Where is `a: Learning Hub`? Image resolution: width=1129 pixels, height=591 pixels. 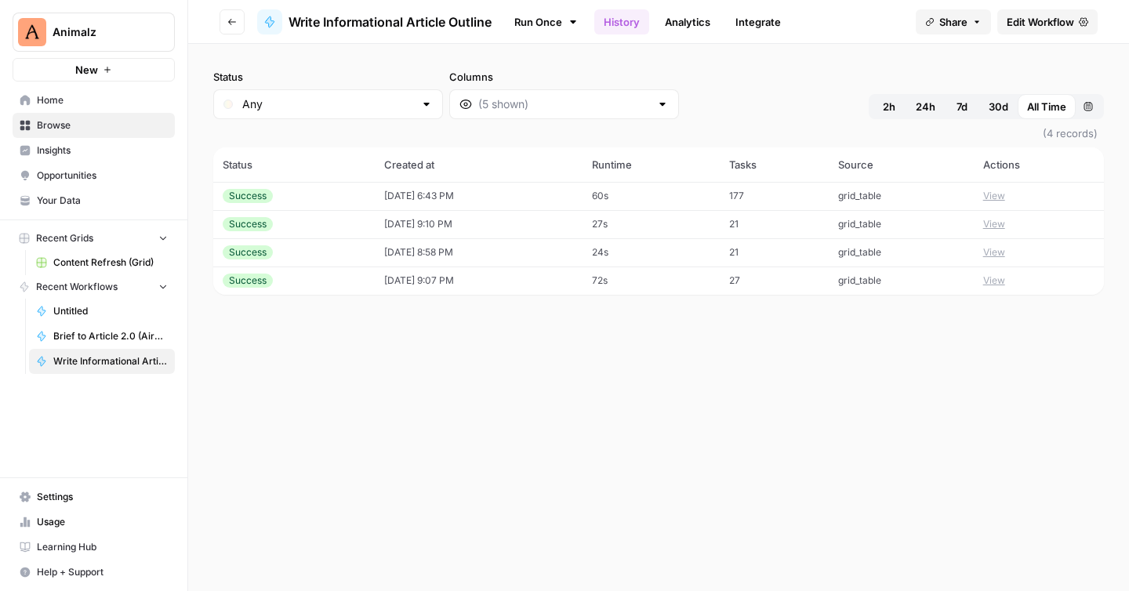
a: Learning Hub is located at coordinates (93, 547).